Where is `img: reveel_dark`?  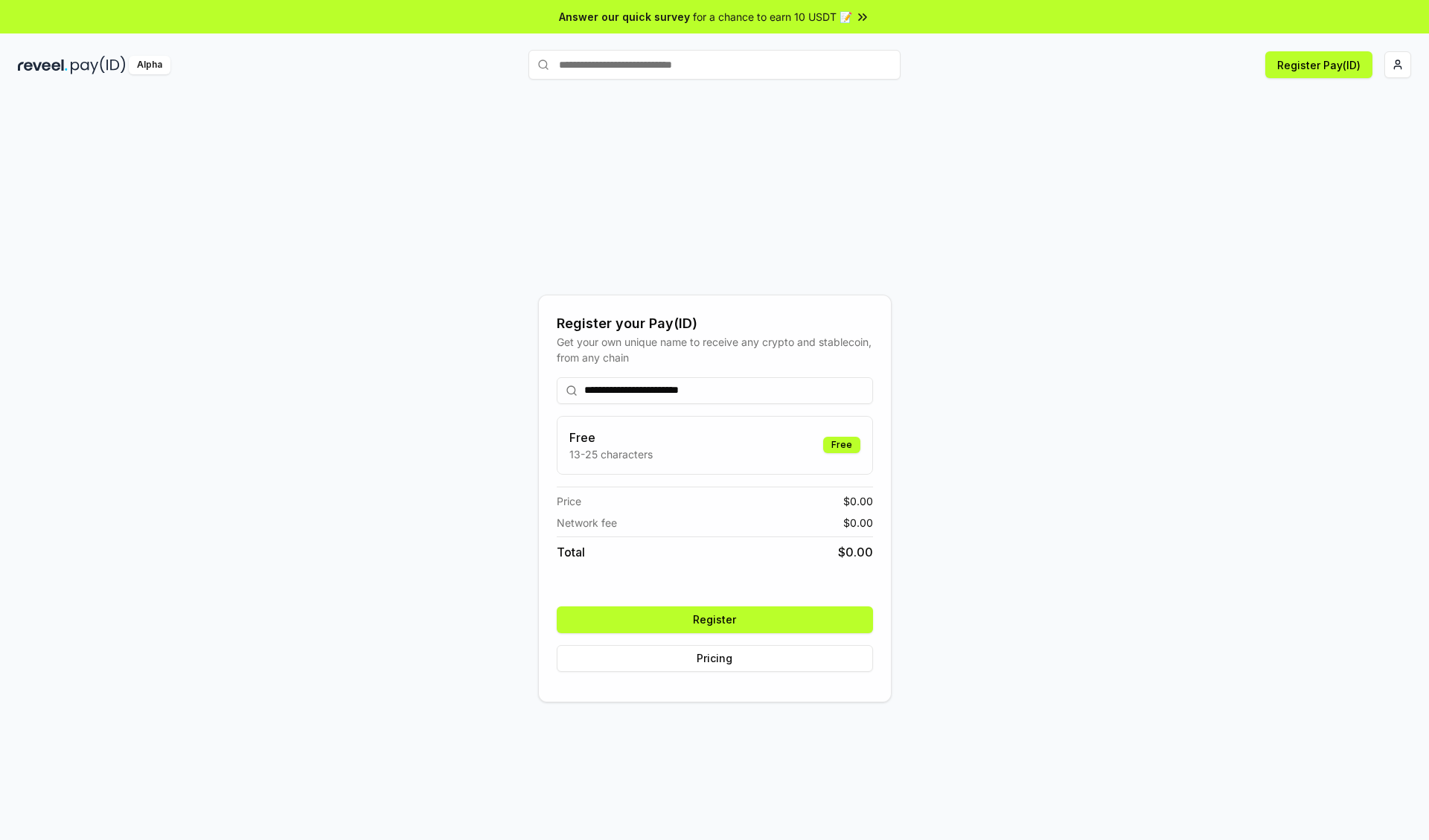
img: reveel_dark is located at coordinates (42, 65).